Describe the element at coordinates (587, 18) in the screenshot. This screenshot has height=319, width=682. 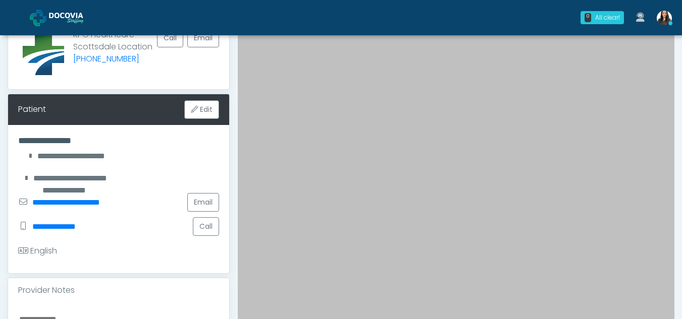
I see `div: 0` at that location.